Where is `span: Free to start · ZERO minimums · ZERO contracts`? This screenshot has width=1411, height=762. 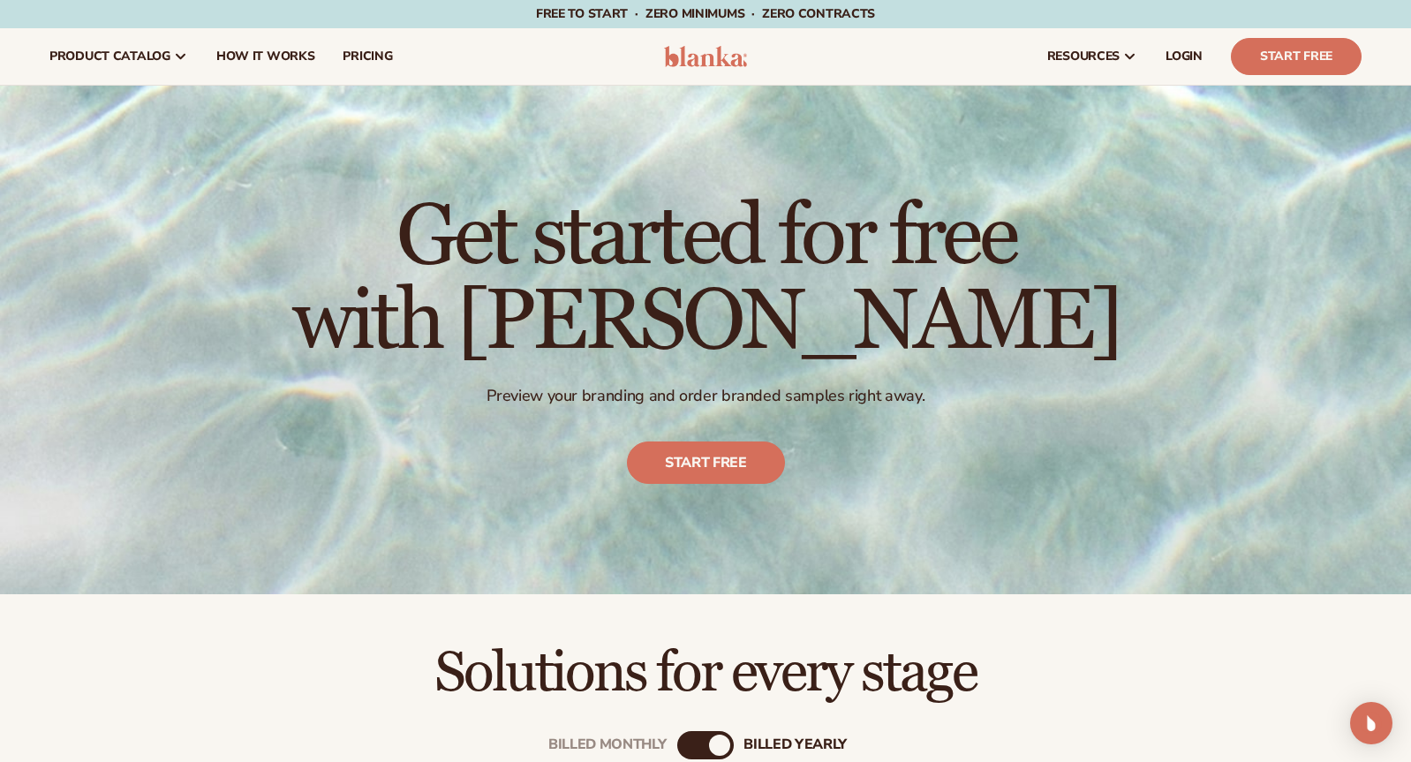
span: Free to start · ZERO minimums · ZERO contracts is located at coordinates (705, 13).